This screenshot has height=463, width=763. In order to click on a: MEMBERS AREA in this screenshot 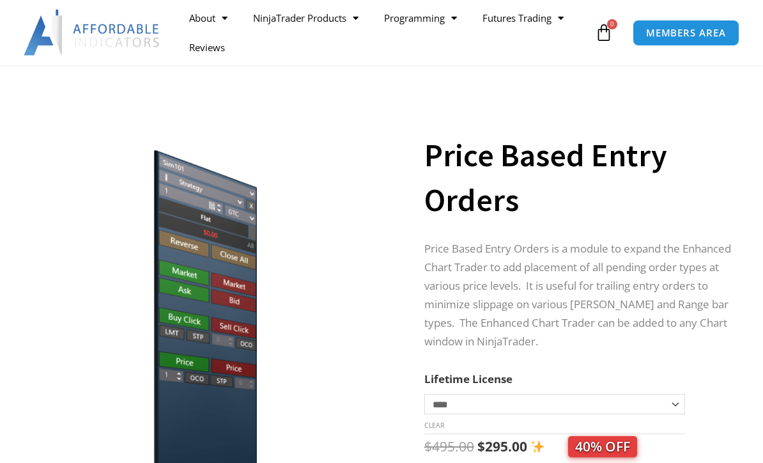, I will do `click(686, 33)`.